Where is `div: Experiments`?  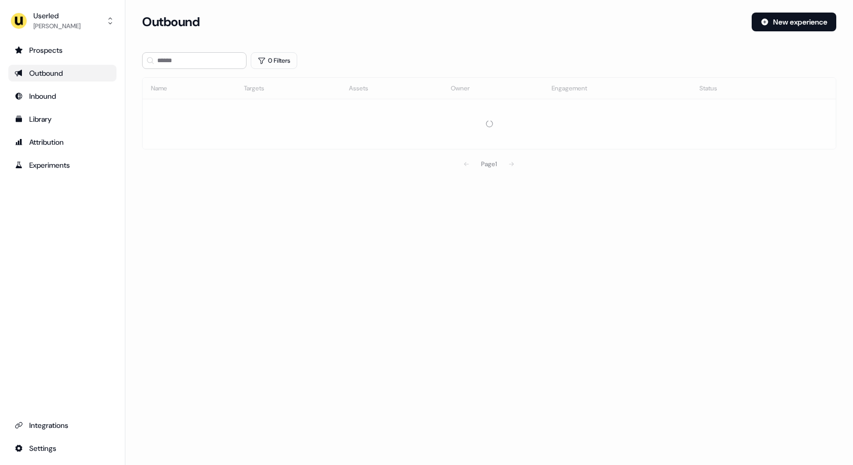 div: Experiments is located at coordinates (62, 165).